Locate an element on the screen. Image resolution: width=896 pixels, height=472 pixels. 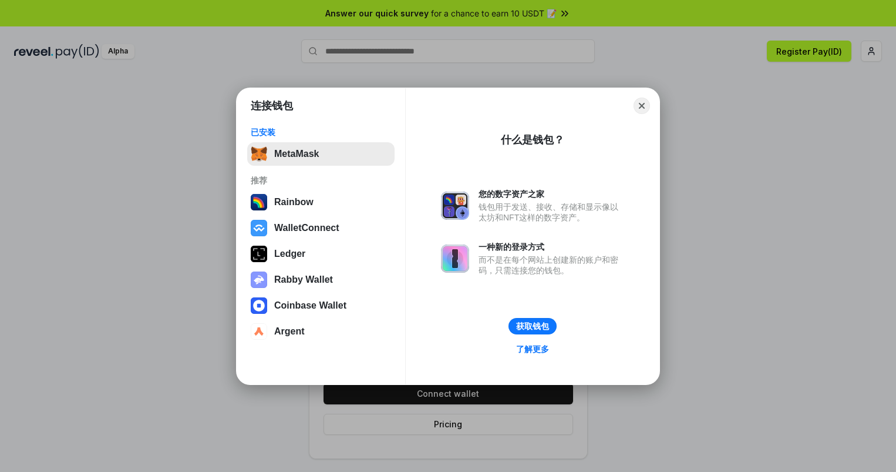
div: WalletConnect is located at coordinates (307, 228).